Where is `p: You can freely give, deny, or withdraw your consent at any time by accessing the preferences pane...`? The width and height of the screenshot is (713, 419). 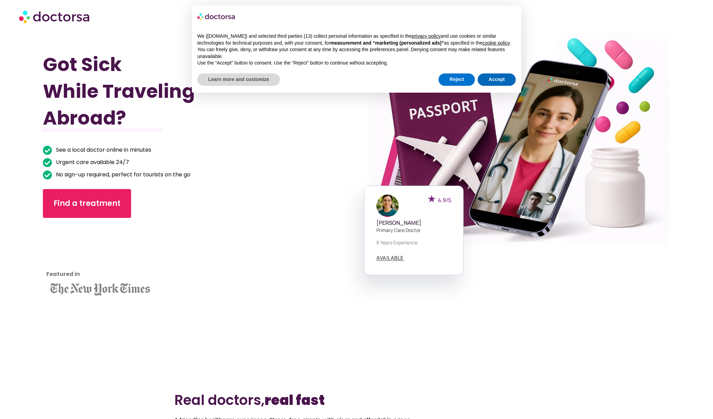
p: You can freely give, deny, or withdraw your consent at any time by accessing the preferences pane... is located at coordinates (356, 53).